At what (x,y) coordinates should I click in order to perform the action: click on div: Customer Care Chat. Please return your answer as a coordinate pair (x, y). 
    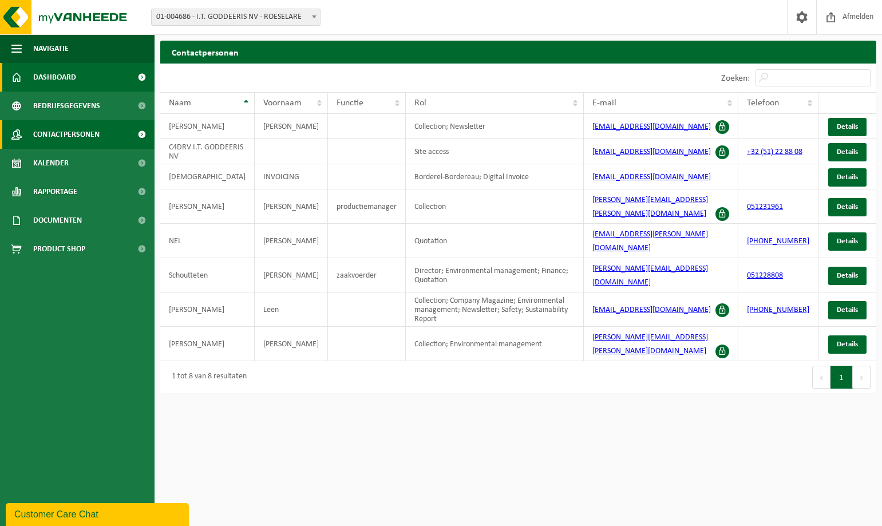
    Looking at the image, I should click on (92, 14).